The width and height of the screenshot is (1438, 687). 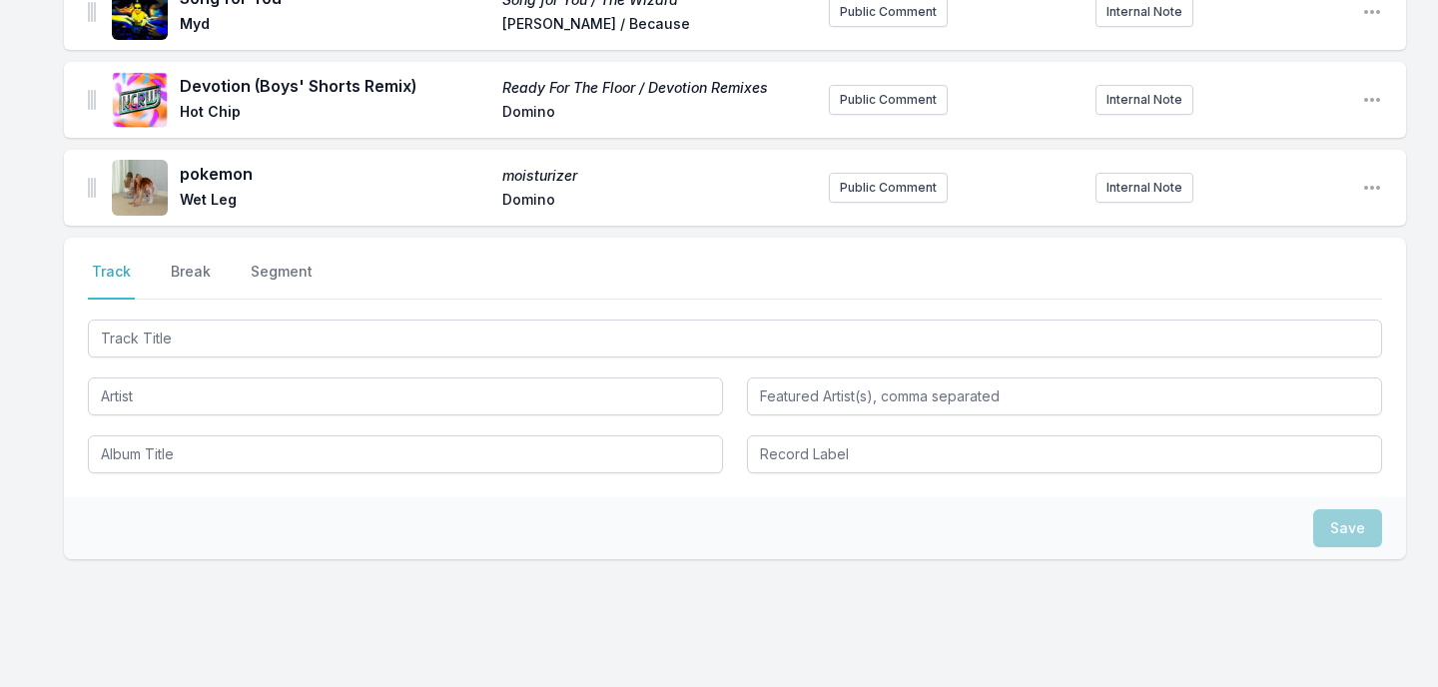 What do you see at coordinates (735, 338) in the screenshot?
I see `input: Track Title` at bounding box center [735, 338].